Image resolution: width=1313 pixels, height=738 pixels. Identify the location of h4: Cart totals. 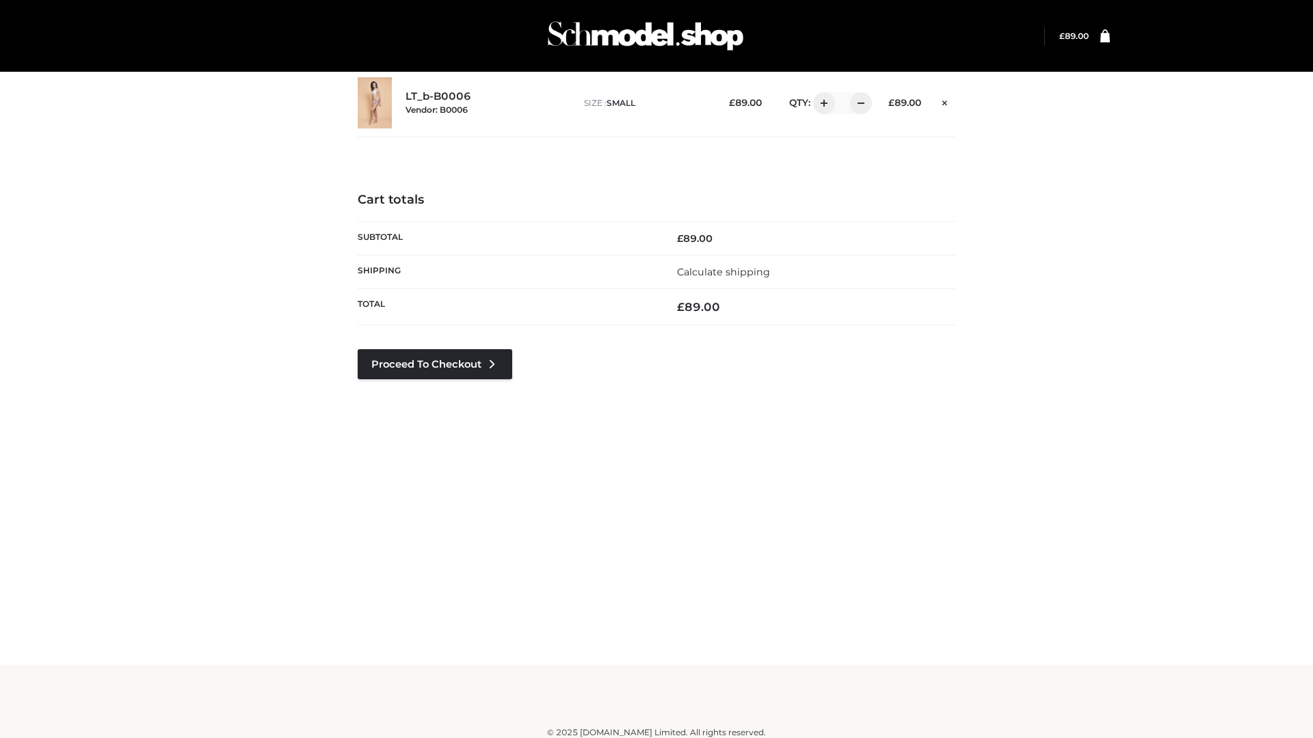
(656, 200).